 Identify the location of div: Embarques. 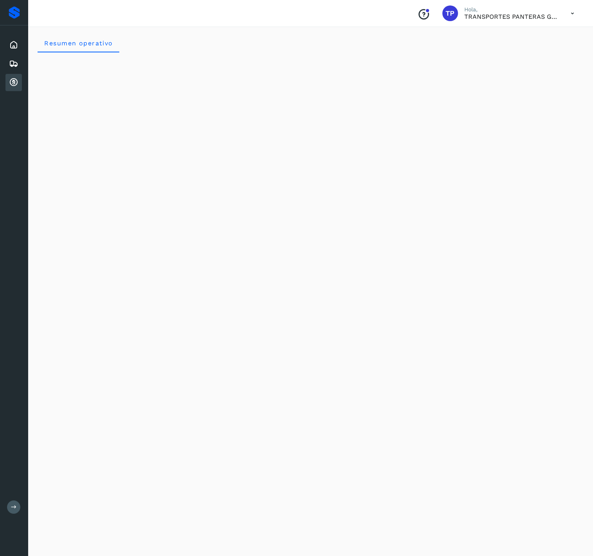
(14, 64).